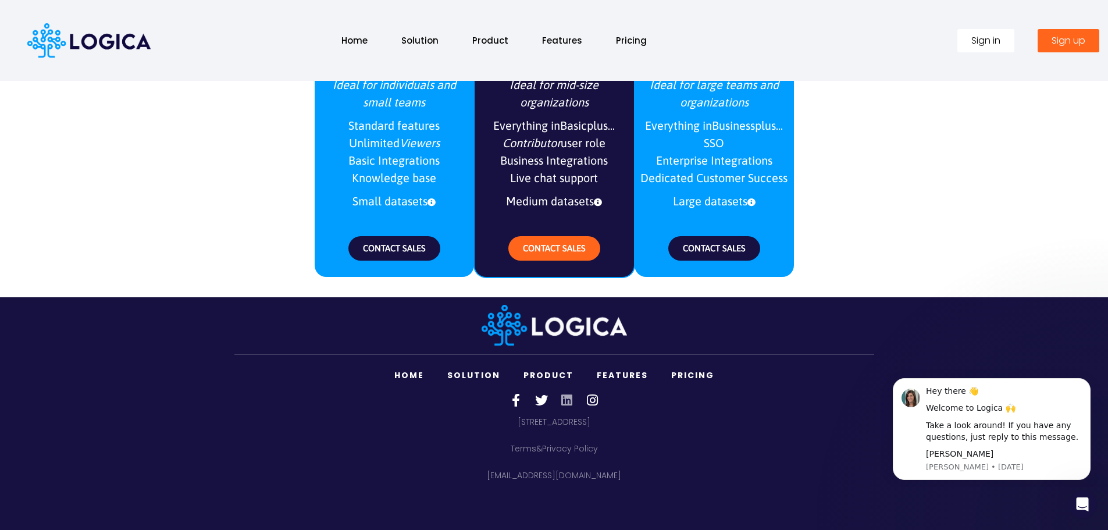 The width and height of the screenshot is (1108, 530). What do you see at coordinates (394, 152) in the screenshot?
I see `span: Standard features Unlimited Basic Integrations Knowledge base` at bounding box center [394, 152].